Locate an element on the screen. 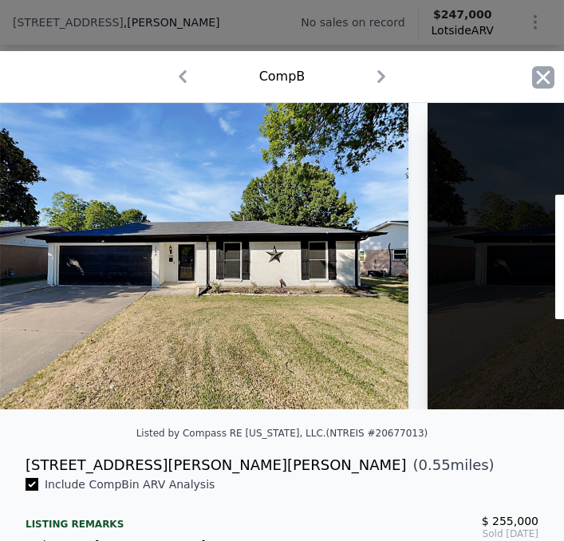 The height and width of the screenshot is (541, 564). div: Comp B is located at coordinates (282, 77).